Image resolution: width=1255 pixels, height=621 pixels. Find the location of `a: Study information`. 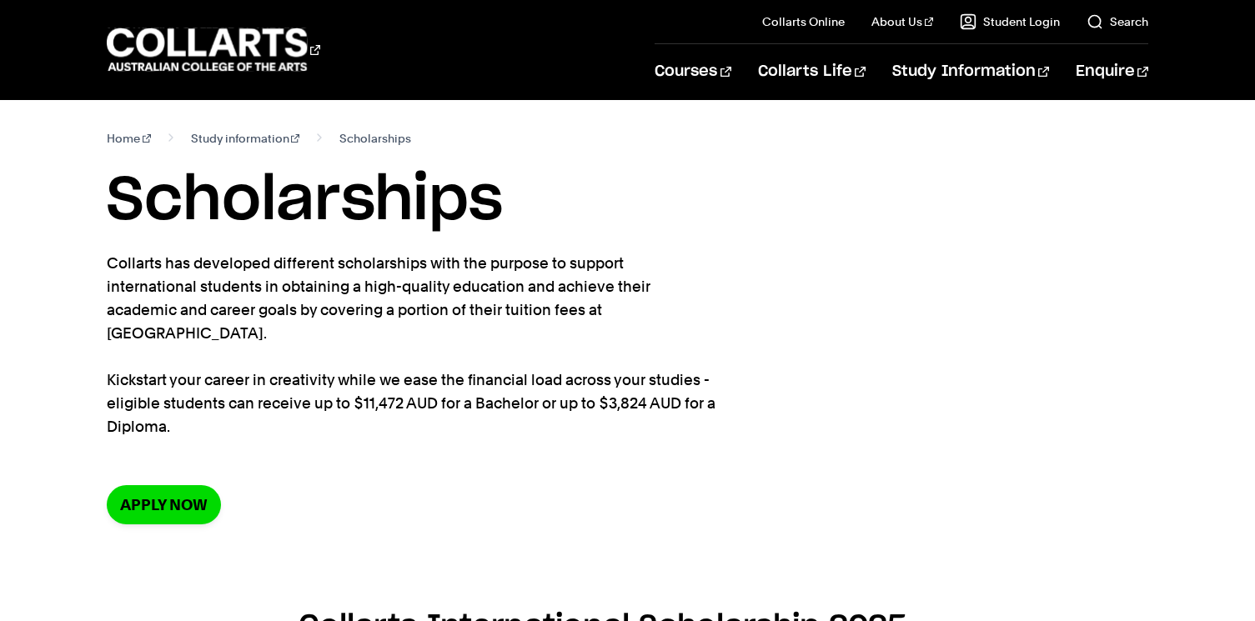

a: Study information is located at coordinates (245, 138).